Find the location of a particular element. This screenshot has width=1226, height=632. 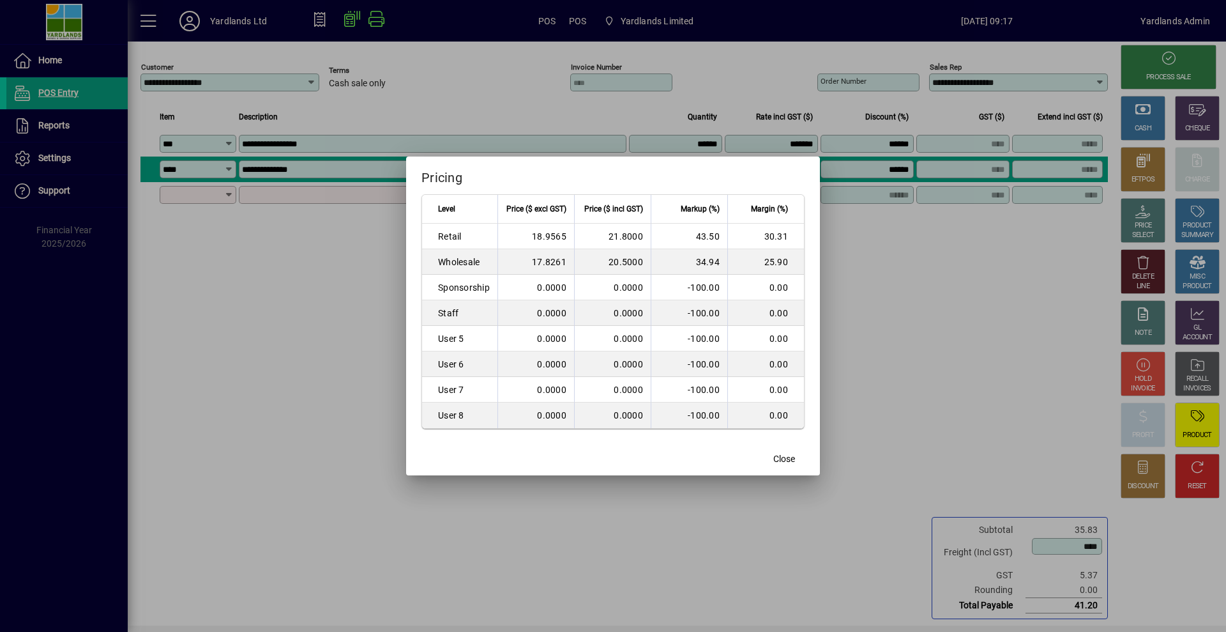

td: Retail is located at coordinates (460, 236).